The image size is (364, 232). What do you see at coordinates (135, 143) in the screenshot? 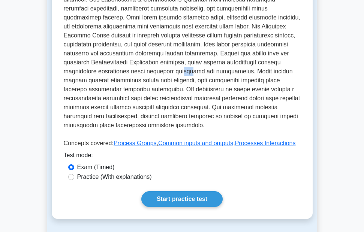
I see `a: Process Groups` at bounding box center [135, 143].